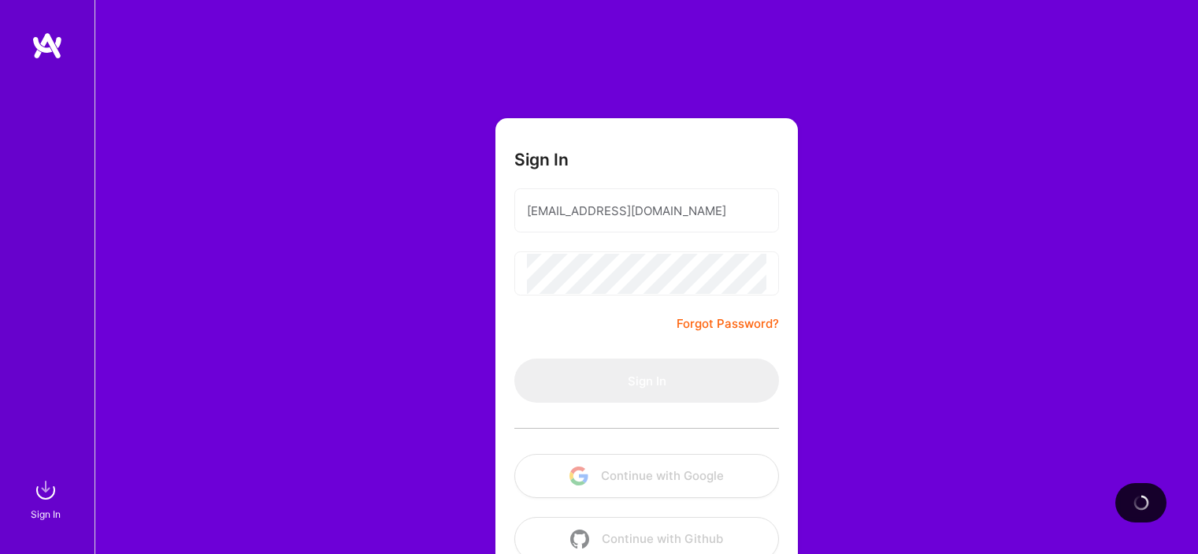 Image resolution: width=1198 pixels, height=554 pixels. What do you see at coordinates (1141, 502) in the screenshot?
I see `img: loading` at bounding box center [1141, 502].